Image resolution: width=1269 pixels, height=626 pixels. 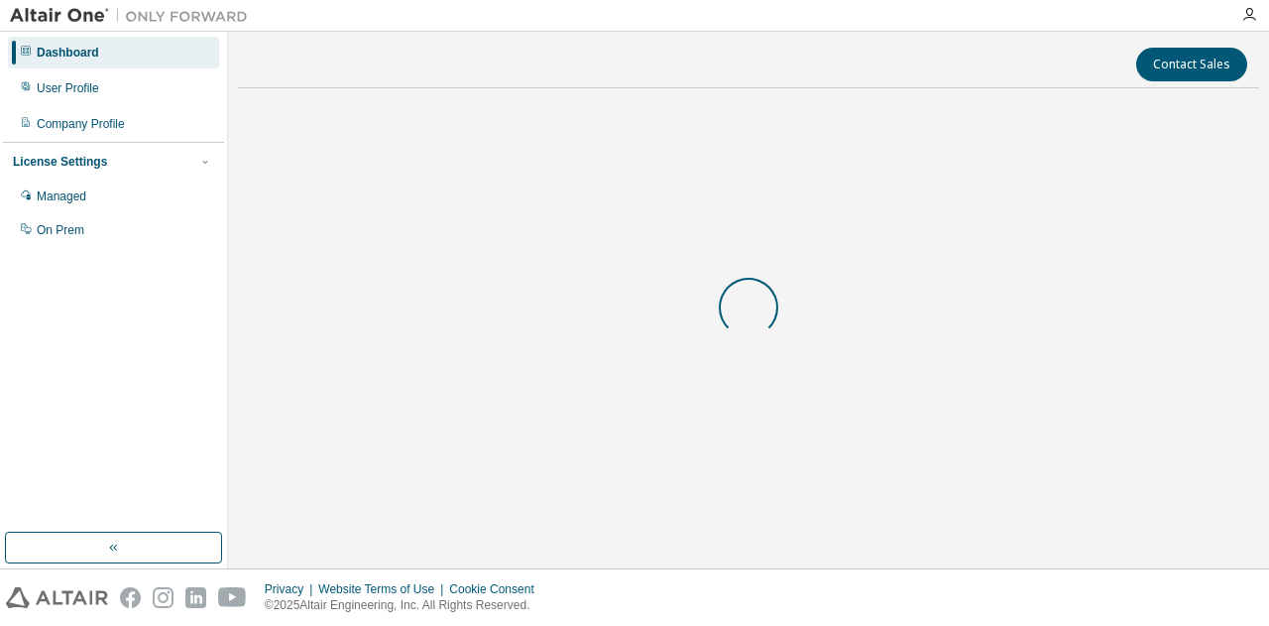 I want to click on img: facebook.svg, so click(x=130, y=597).